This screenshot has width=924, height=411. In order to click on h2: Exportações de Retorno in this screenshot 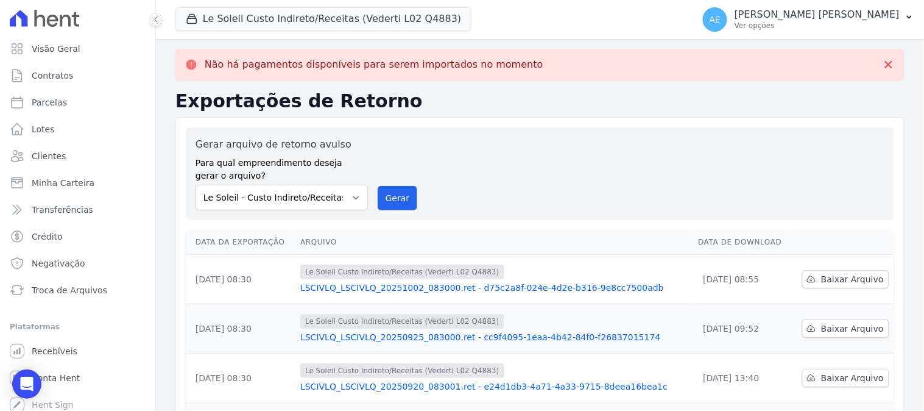, I will do `click(540, 101)`.